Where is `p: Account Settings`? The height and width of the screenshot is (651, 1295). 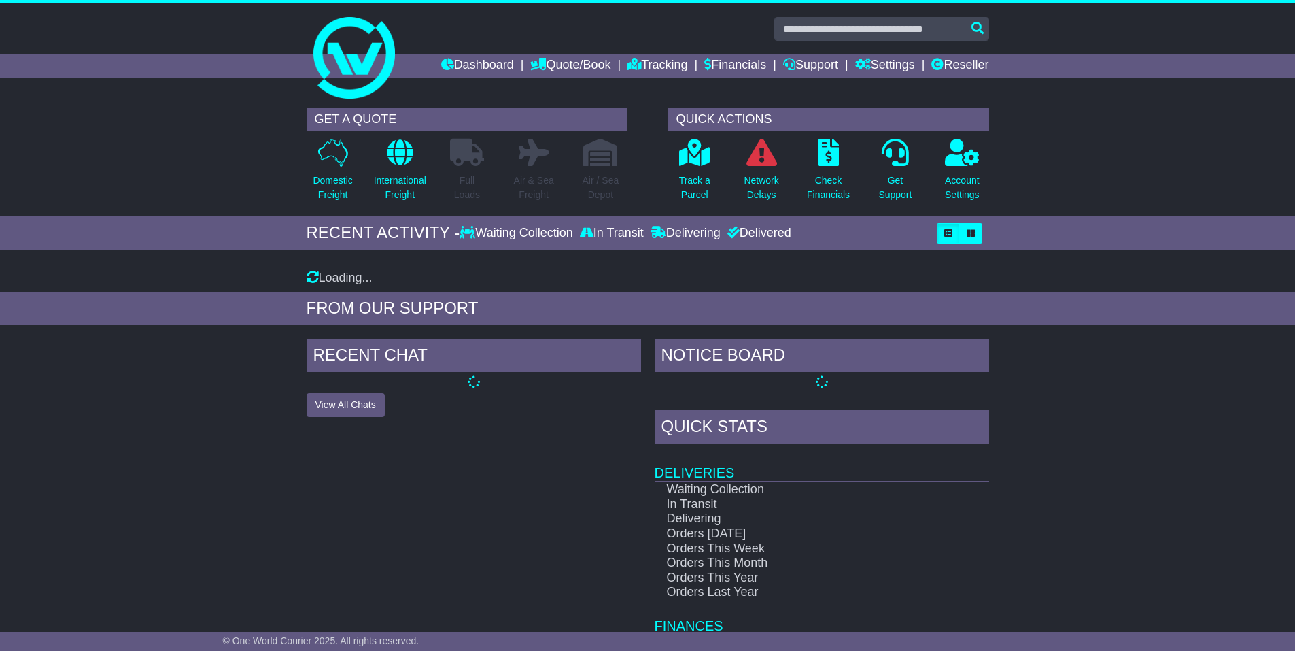 p: Account Settings is located at coordinates (962, 188).